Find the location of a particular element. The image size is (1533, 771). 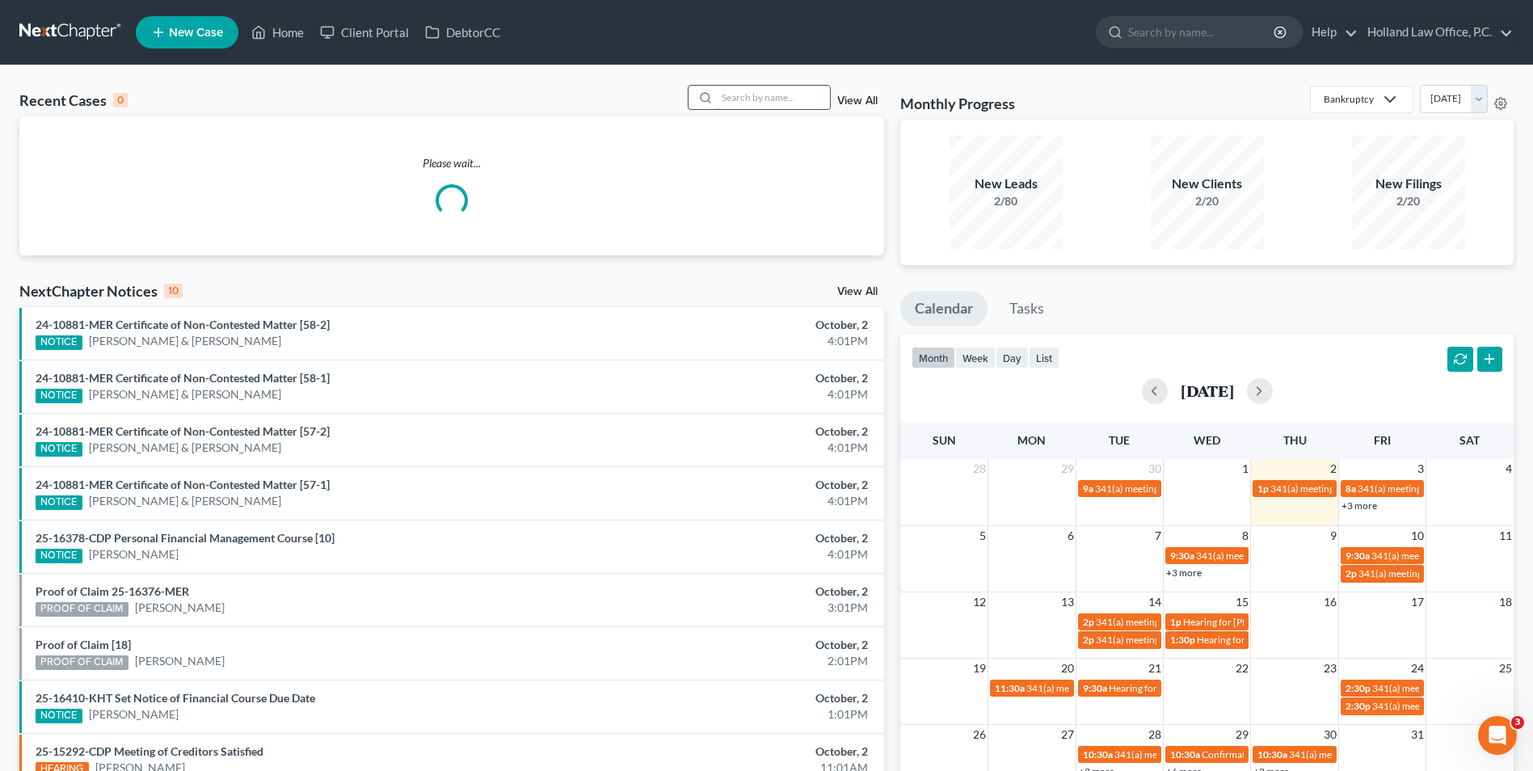

a: Calendar is located at coordinates (944, 309).